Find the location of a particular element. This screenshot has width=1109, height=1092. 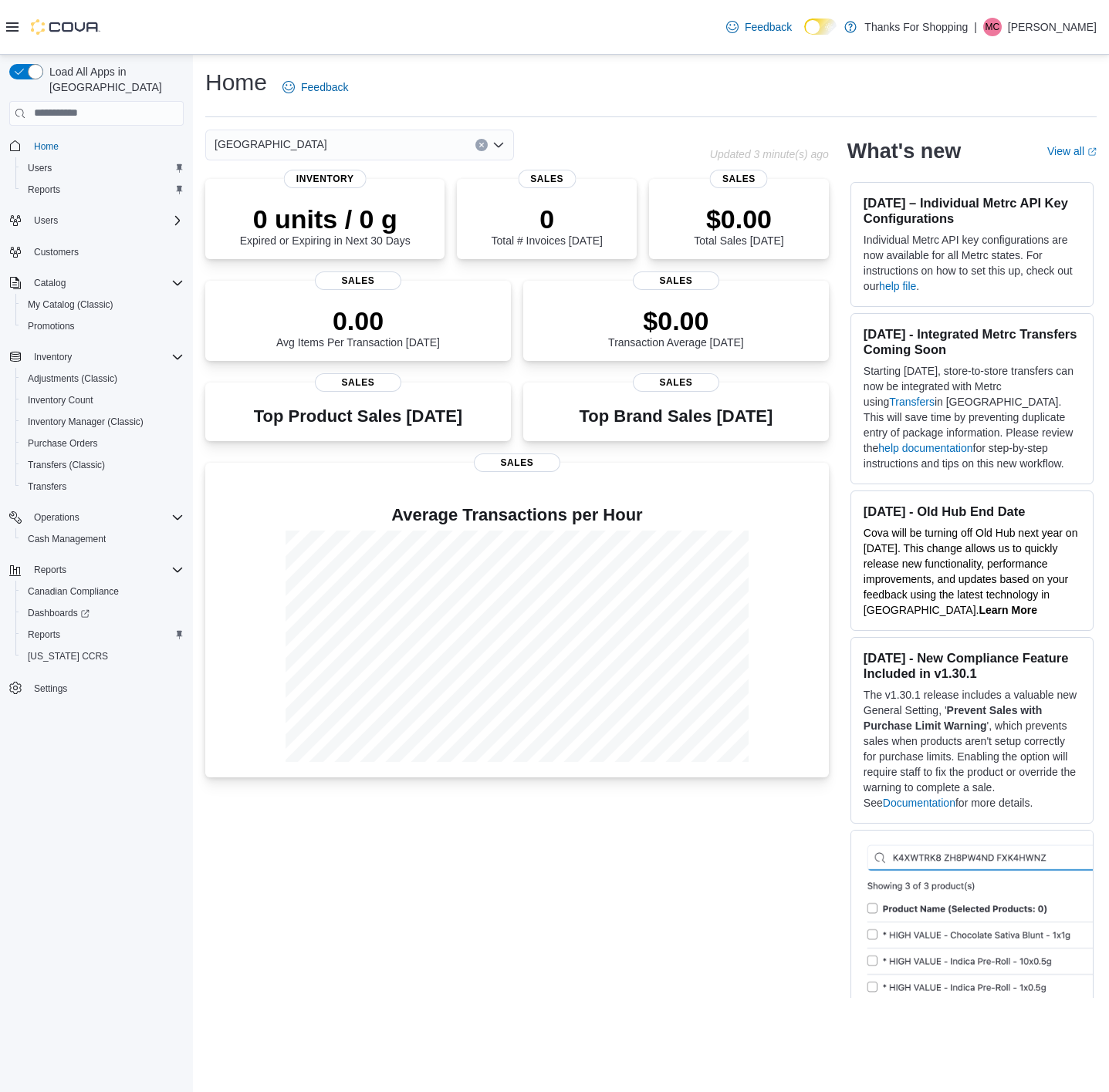

p: Updated 3 minute(s) ago is located at coordinates (769, 154).